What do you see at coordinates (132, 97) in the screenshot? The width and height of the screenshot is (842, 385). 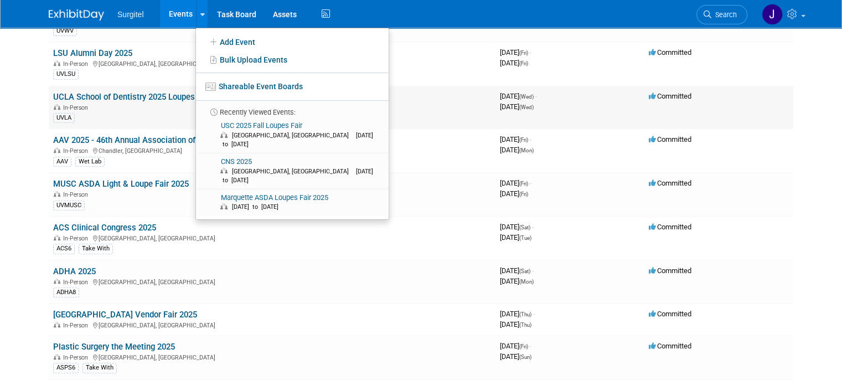 I see `a: UCLA School of Dentistry 2025 Loupes Fair` at bounding box center [132, 97].